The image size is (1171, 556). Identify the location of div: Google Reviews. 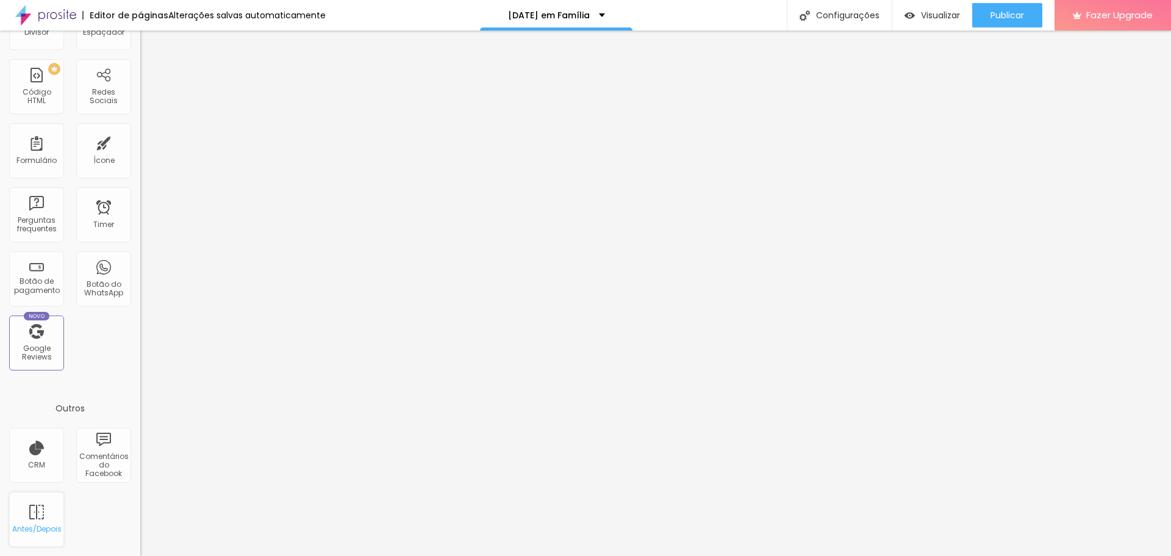
(36, 353).